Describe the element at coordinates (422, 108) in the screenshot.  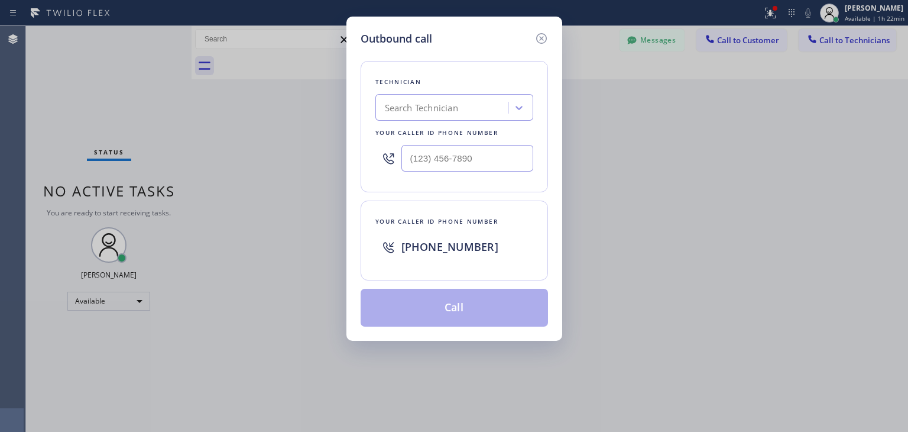
I see `div: Search Technician` at that location.